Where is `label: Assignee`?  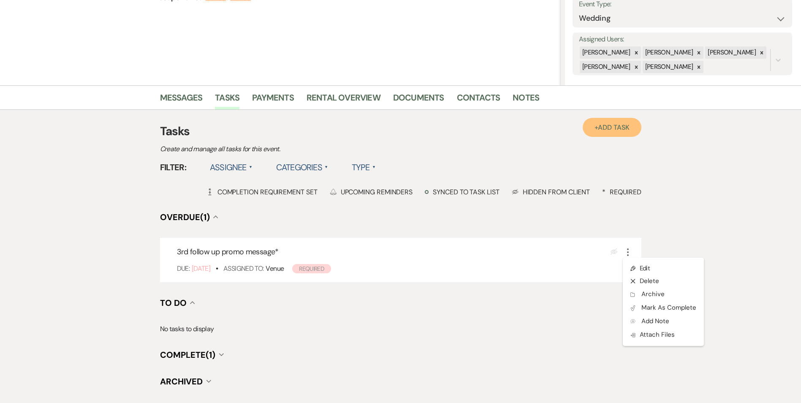 label: Assignee is located at coordinates (231, 167).